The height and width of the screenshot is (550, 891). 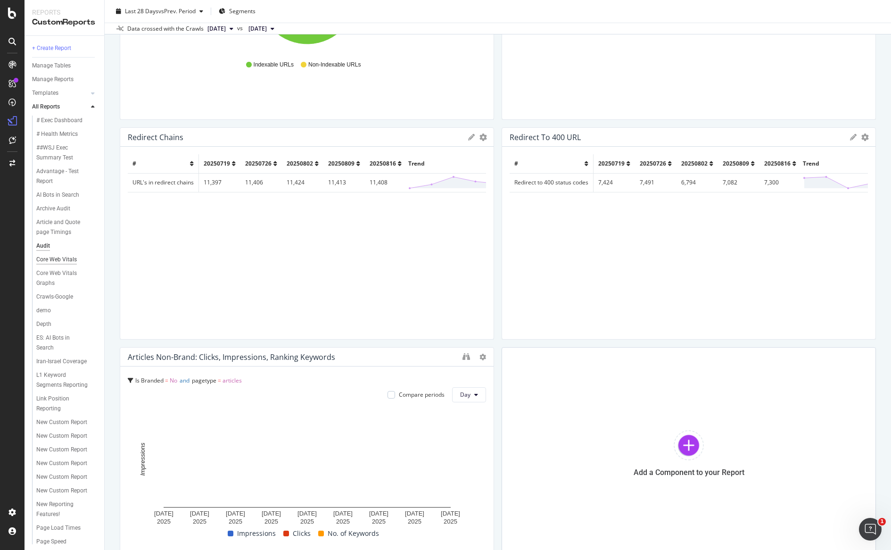 I want to click on span: No, so click(x=174, y=380).